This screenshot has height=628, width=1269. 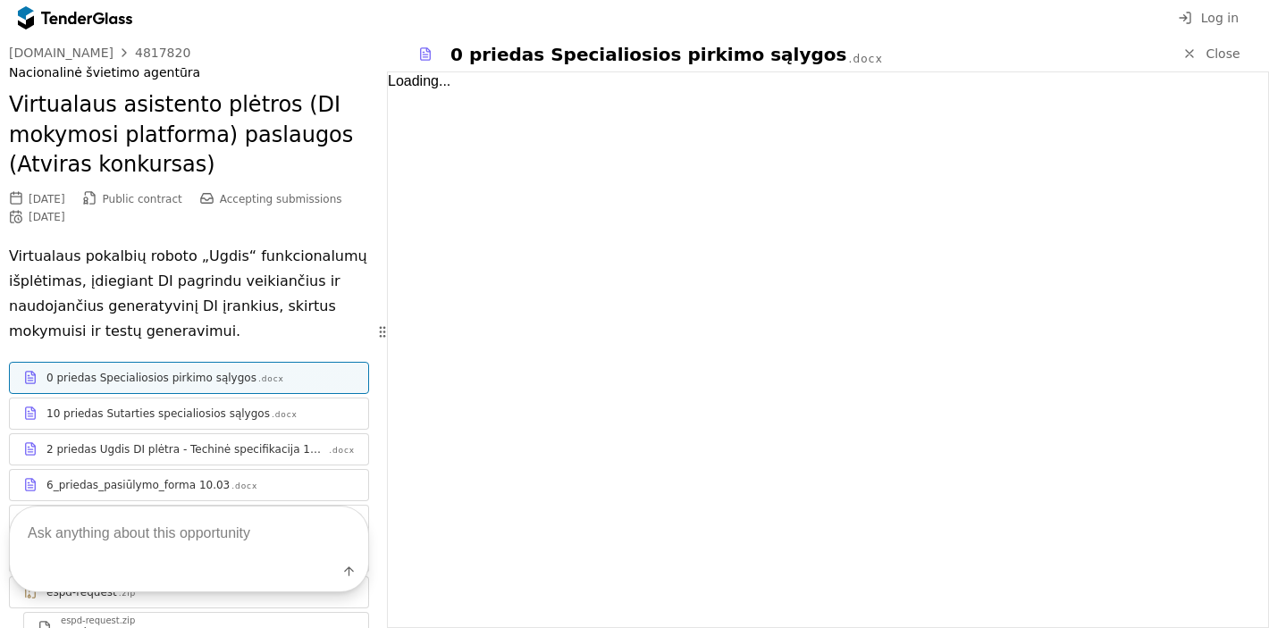 I want to click on div: 10 priedas Sutarties specialiosios sąlygos, so click(x=158, y=414).